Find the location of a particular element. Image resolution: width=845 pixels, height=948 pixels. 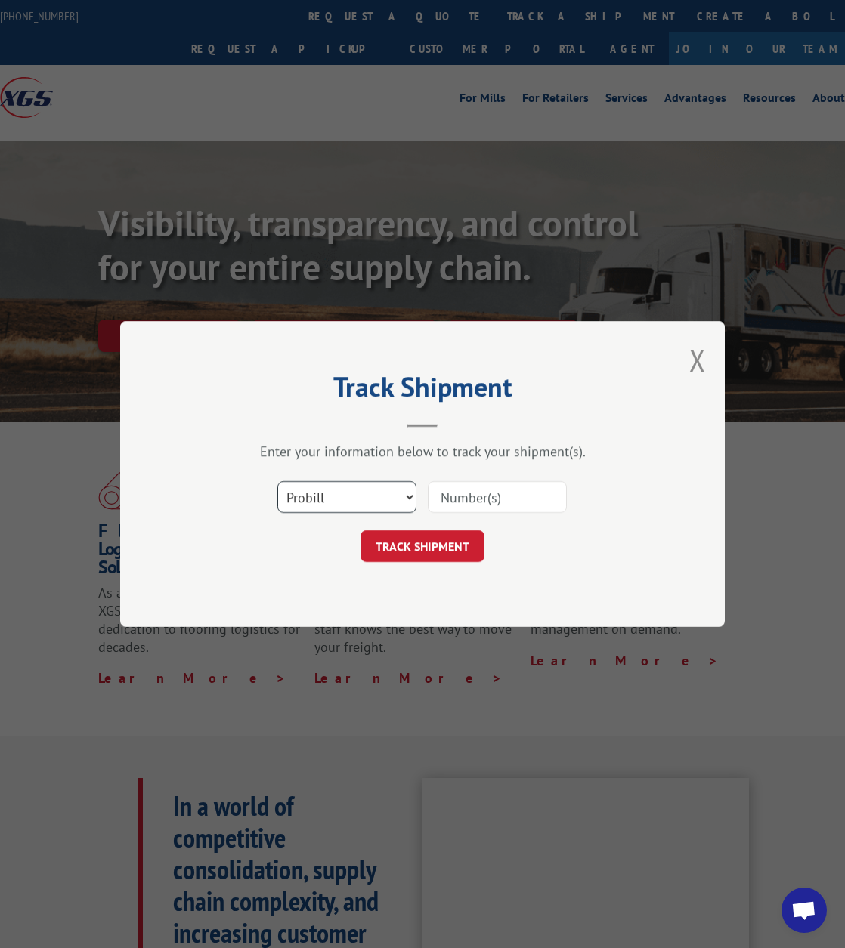

button: Close modal is located at coordinates (697, 360).